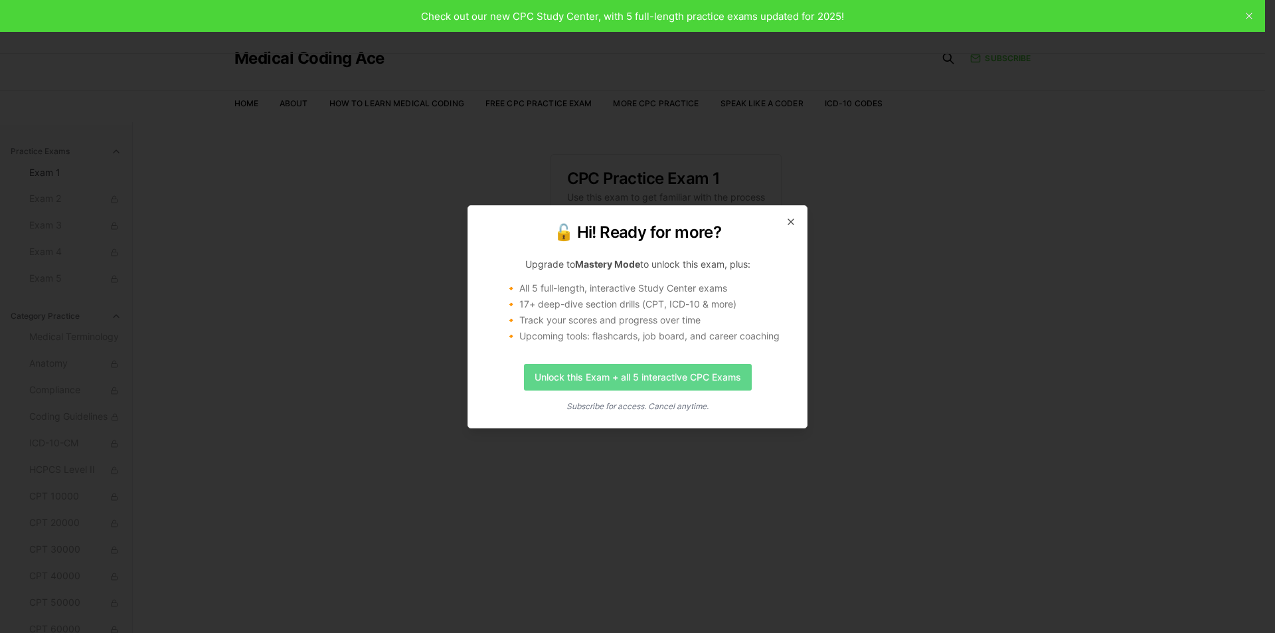 The width and height of the screenshot is (1275, 633). What do you see at coordinates (638, 232) in the screenshot?
I see `h2: 🔓 Hi! Ready for more?` at bounding box center [638, 232].